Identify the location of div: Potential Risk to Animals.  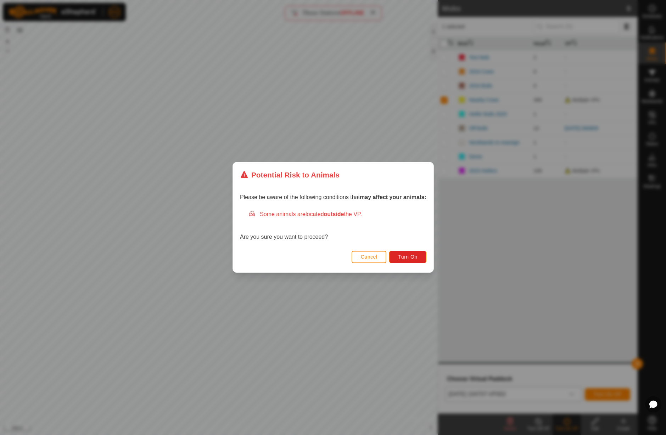
(290, 175).